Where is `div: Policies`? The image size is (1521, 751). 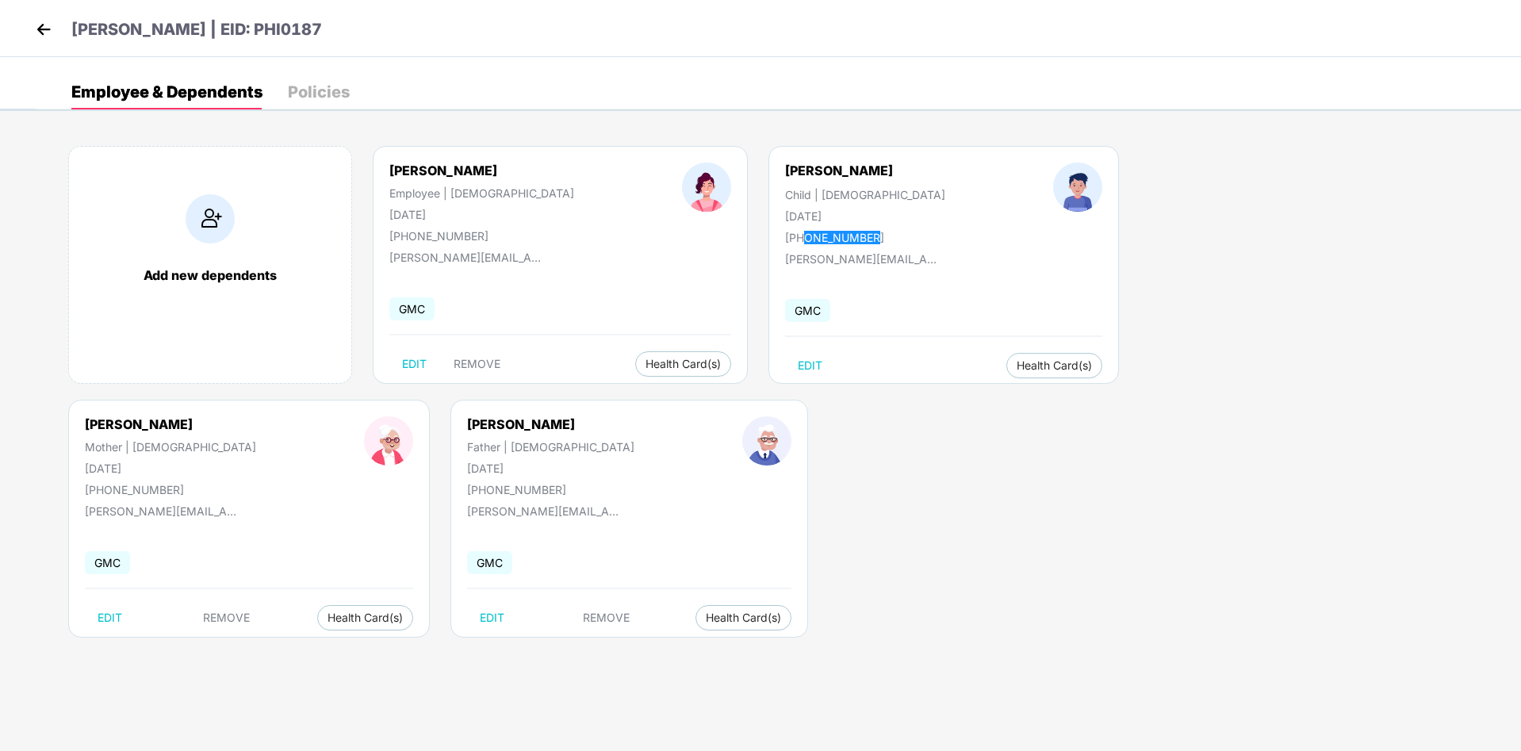
div: Policies is located at coordinates (319, 92).